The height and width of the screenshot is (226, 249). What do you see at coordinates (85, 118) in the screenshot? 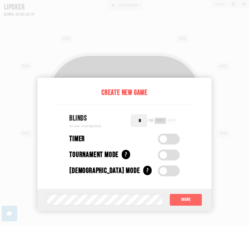
I see `div: Blinds` at bounding box center [85, 118].